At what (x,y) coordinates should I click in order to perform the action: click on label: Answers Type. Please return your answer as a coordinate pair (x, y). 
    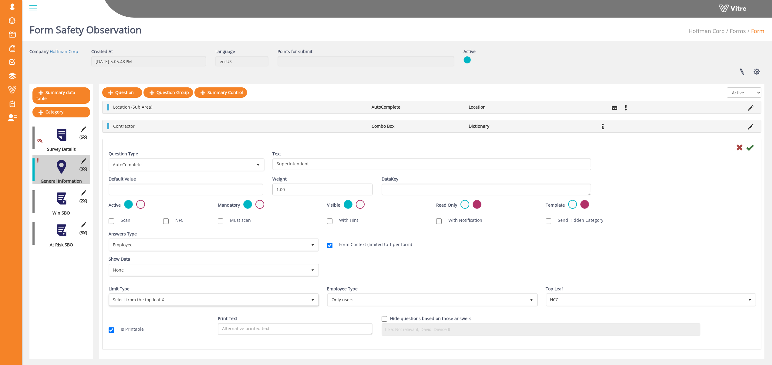
    Looking at the image, I should click on (123, 234).